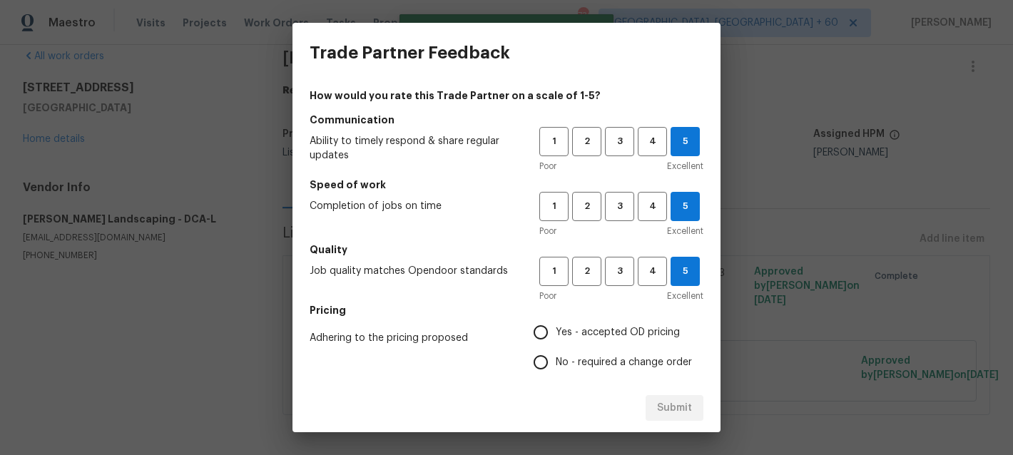 This screenshot has width=1013, height=455. Describe the element at coordinates (618, 332) in the screenshot. I see `span: Yes - accepted OD pricing` at that location.